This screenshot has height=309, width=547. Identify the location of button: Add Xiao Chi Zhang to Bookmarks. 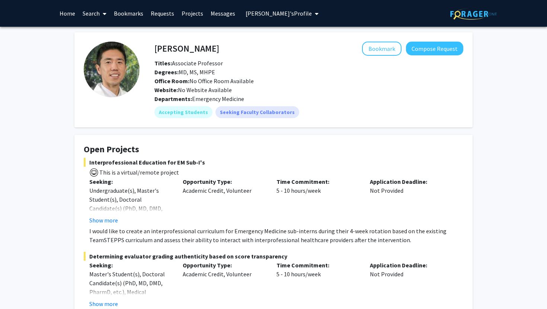
(381, 49).